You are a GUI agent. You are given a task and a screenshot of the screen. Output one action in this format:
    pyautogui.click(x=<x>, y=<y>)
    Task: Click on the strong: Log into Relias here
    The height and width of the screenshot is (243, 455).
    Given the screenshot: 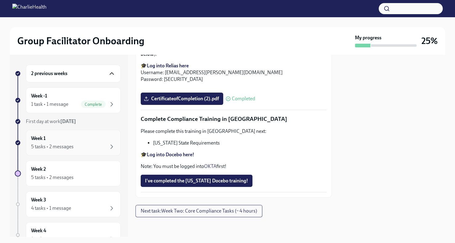 What is the action you would take?
    pyautogui.click(x=168, y=66)
    